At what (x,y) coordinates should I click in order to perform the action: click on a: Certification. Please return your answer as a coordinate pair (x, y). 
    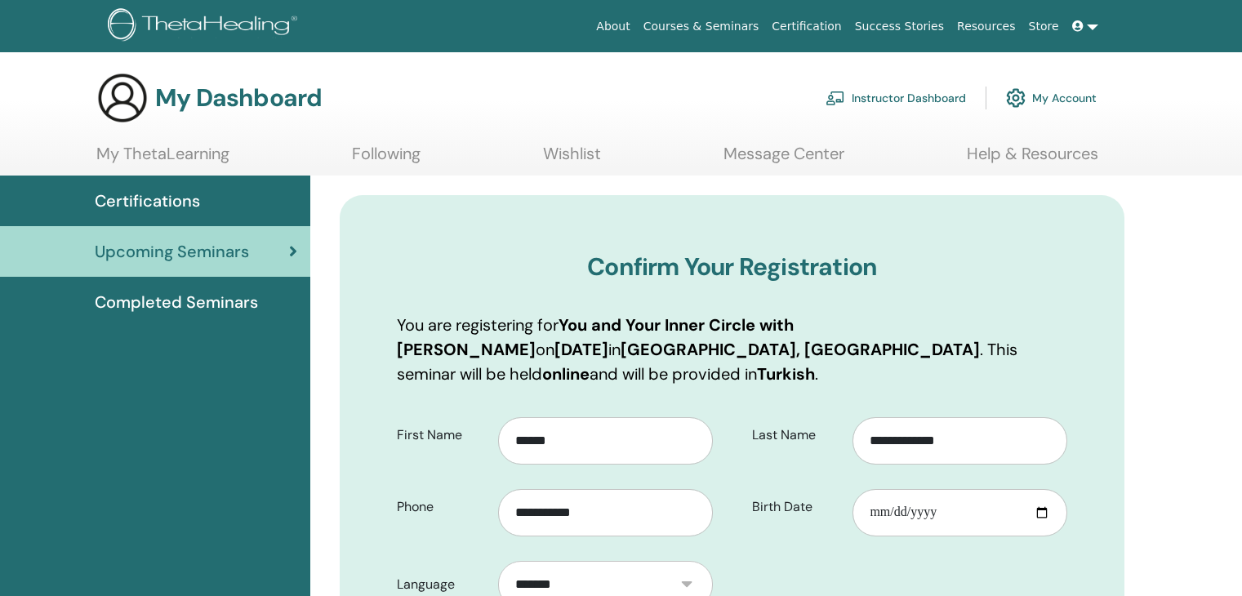
    Looking at the image, I should click on (806, 26).